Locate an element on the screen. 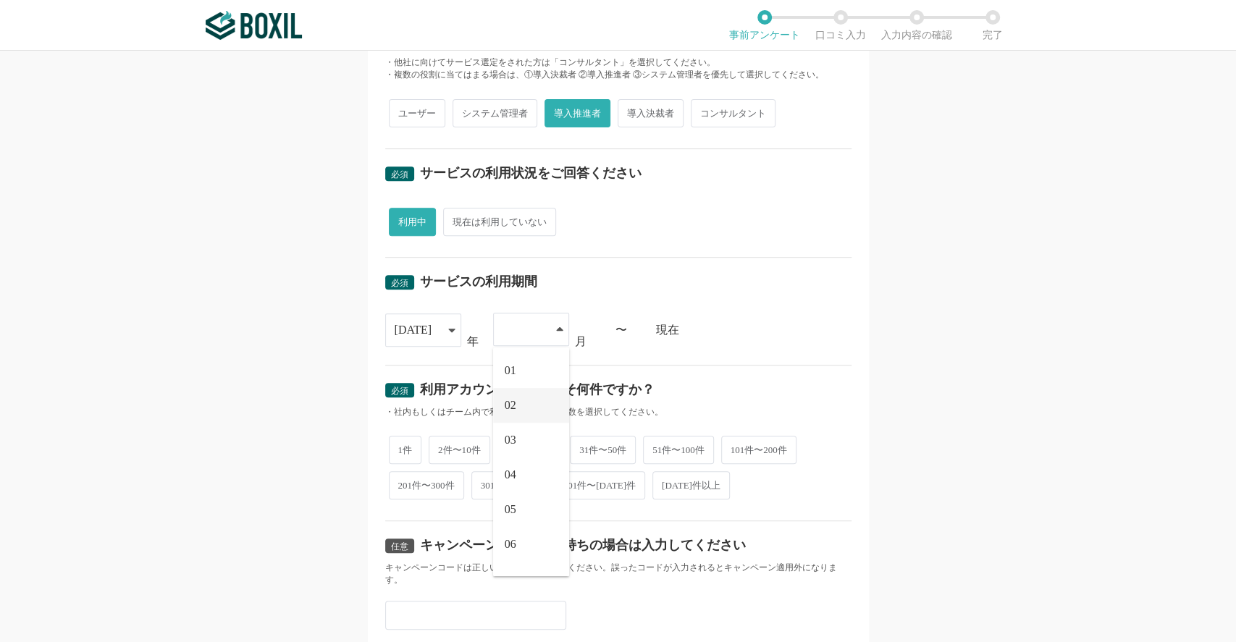 Image resolution: width=1236 pixels, height=642 pixels. span: ユーザー is located at coordinates (417, 113).